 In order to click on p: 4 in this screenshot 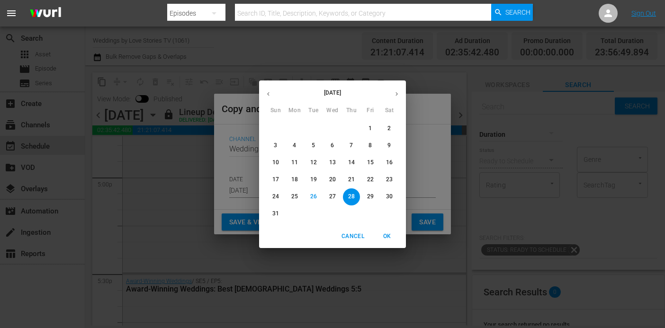, I will do `click(294, 145)`.